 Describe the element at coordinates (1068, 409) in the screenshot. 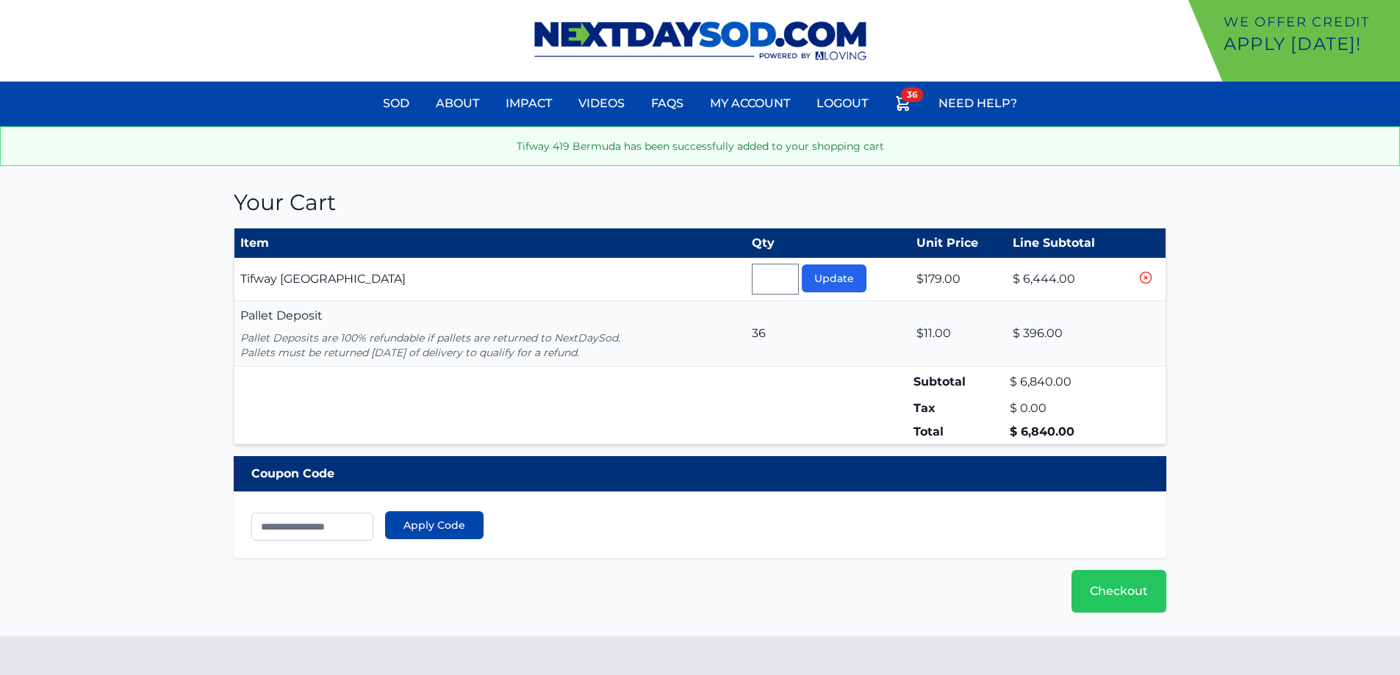

I see `td: $ 0.00` at that location.